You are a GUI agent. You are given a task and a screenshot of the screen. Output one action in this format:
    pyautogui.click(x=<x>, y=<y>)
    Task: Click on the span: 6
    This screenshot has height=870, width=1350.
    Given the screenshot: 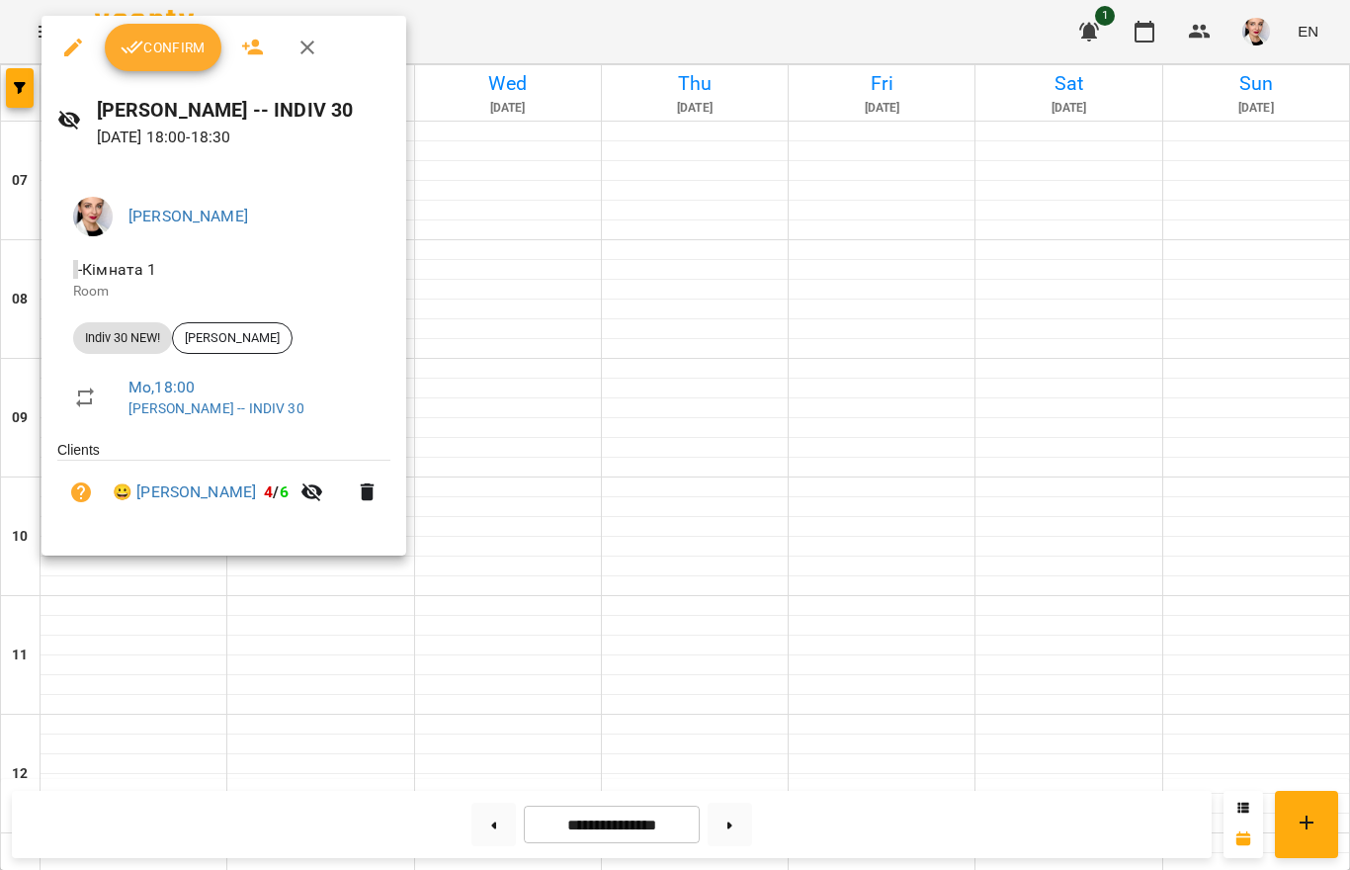 What is the action you would take?
    pyautogui.click(x=284, y=491)
    